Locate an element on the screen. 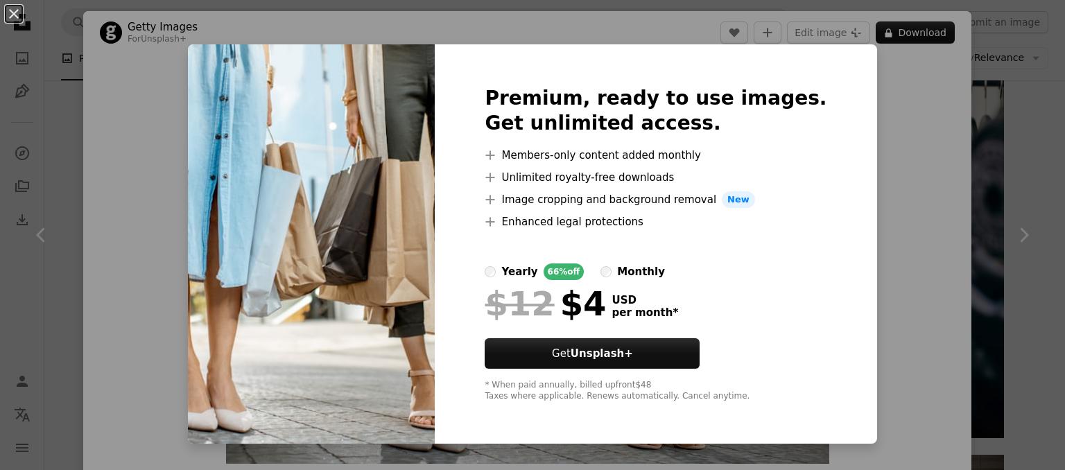  h2: Premium, ready to use images. Get unlimited access. is located at coordinates (655, 111).